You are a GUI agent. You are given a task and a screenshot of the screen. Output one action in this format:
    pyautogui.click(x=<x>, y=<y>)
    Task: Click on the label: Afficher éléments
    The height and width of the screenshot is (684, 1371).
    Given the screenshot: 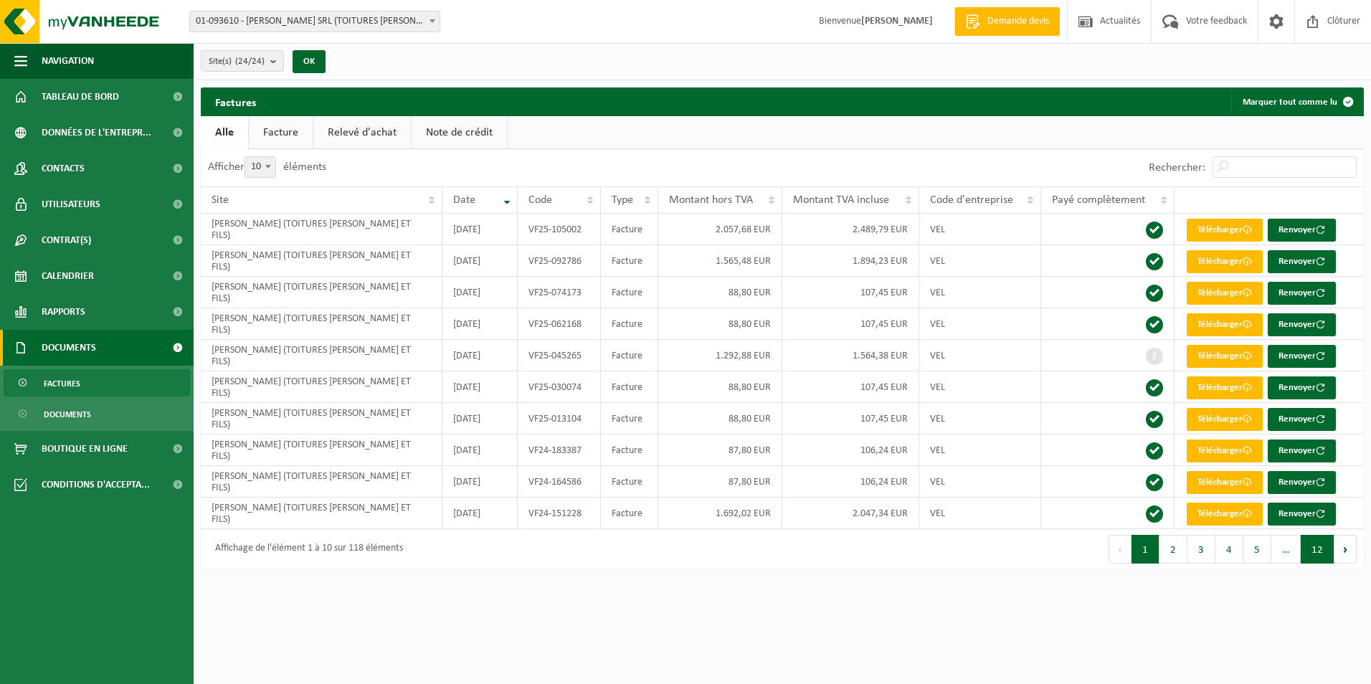 What is the action you would take?
    pyautogui.click(x=267, y=167)
    